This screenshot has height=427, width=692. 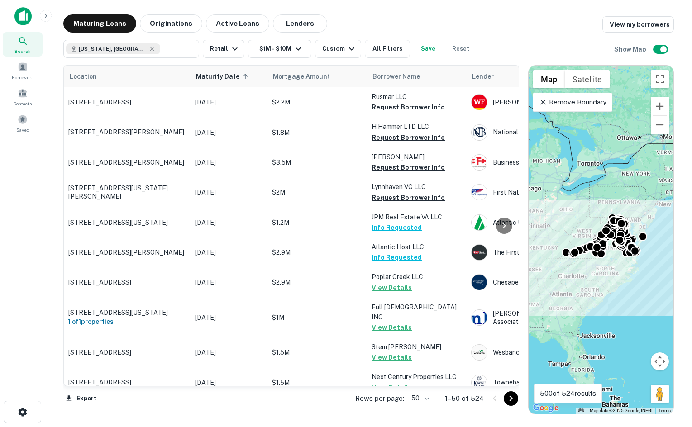 I want to click on a: Terms, so click(x=664, y=410).